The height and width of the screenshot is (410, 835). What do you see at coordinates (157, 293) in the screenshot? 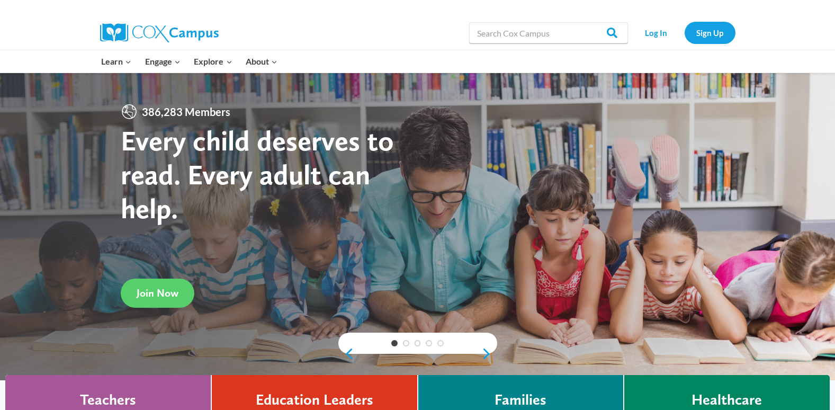
I see `a: Join Now` at bounding box center [157, 293].